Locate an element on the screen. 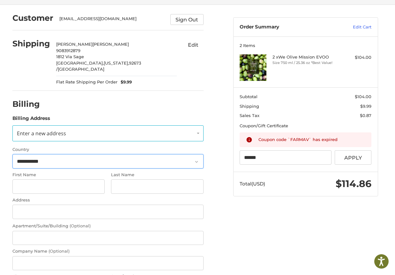 Image resolution: width=395 pixels, height=275 pixels. h3: 2 Items is located at coordinates (306, 45).